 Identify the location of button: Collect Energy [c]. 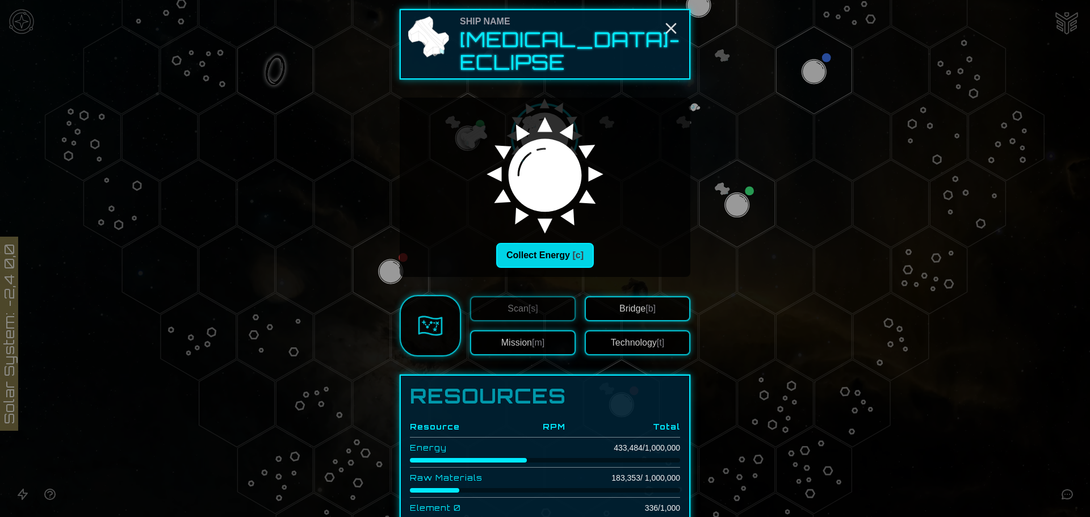
(545, 256).